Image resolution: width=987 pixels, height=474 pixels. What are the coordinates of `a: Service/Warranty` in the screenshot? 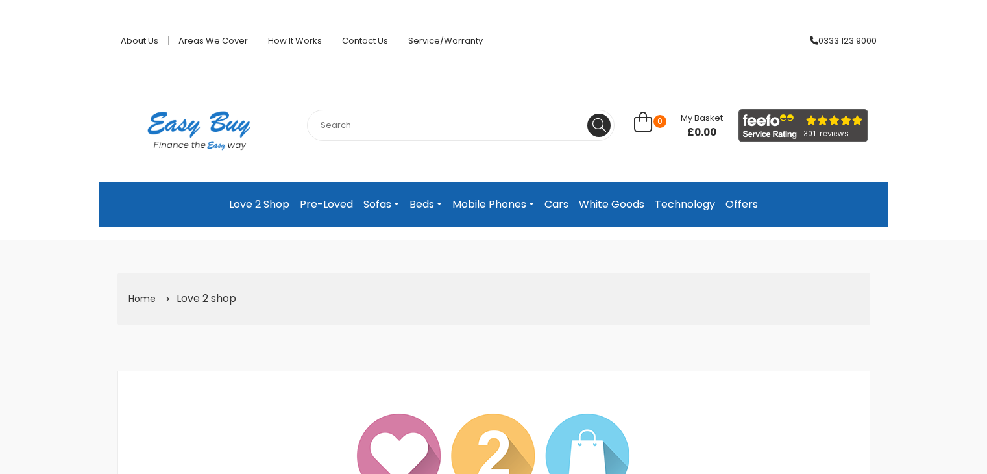 It's located at (440, 40).